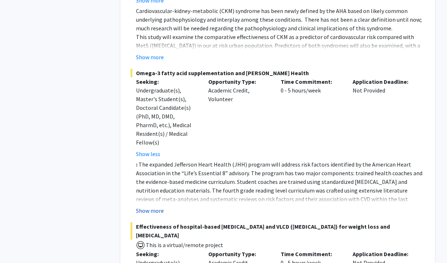 The width and height of the screenshot is (447, 263). Describe the element at coordinates (260, 11) in the screenshot. I see `span: Cardiovascular-kidney-metabolic (CKM) syndrome has been newly defined by the AHA based on likely` at that location.